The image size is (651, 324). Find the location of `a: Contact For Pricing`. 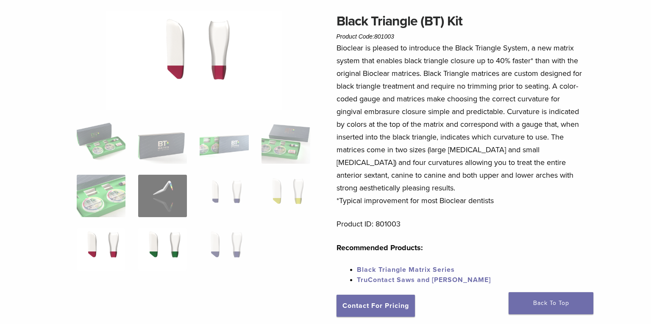

a: Contact For Pricing is located at coordinates (376, 306).